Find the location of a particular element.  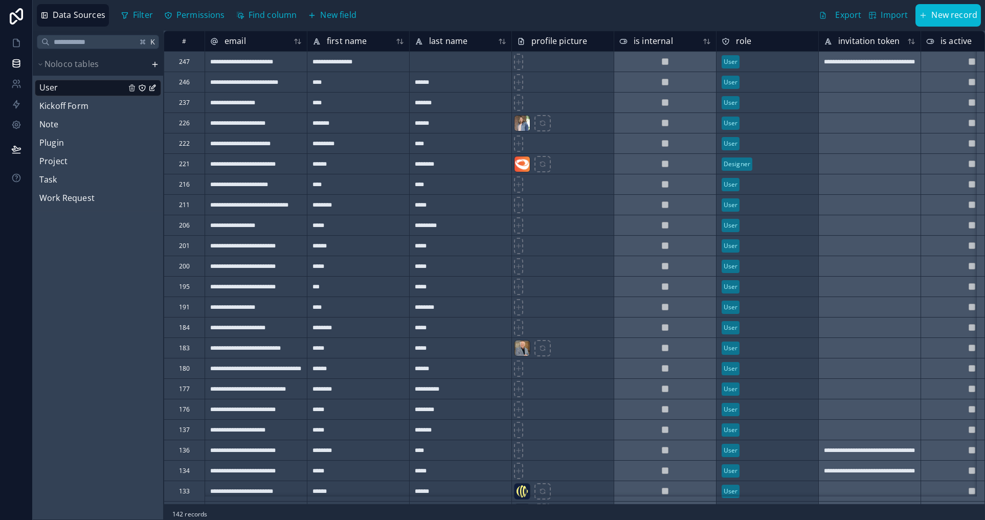

div: 184 is located at coordinates (184, 327).